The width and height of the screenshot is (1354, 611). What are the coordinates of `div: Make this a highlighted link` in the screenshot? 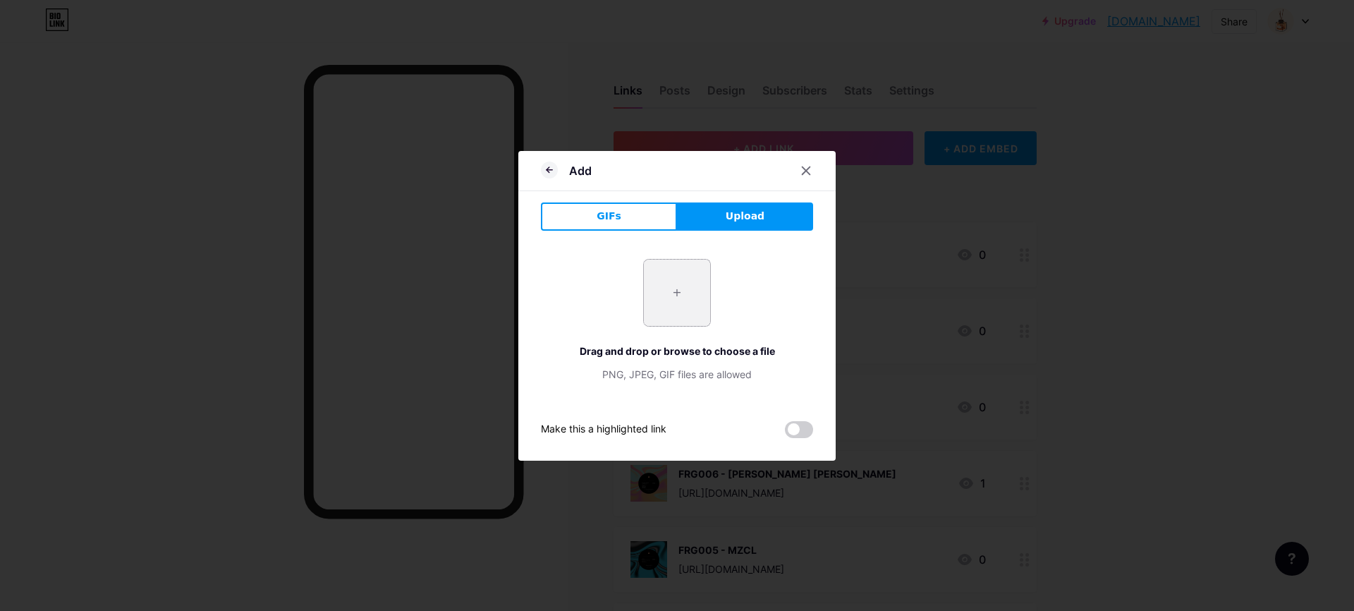 It's located at (604, 430).